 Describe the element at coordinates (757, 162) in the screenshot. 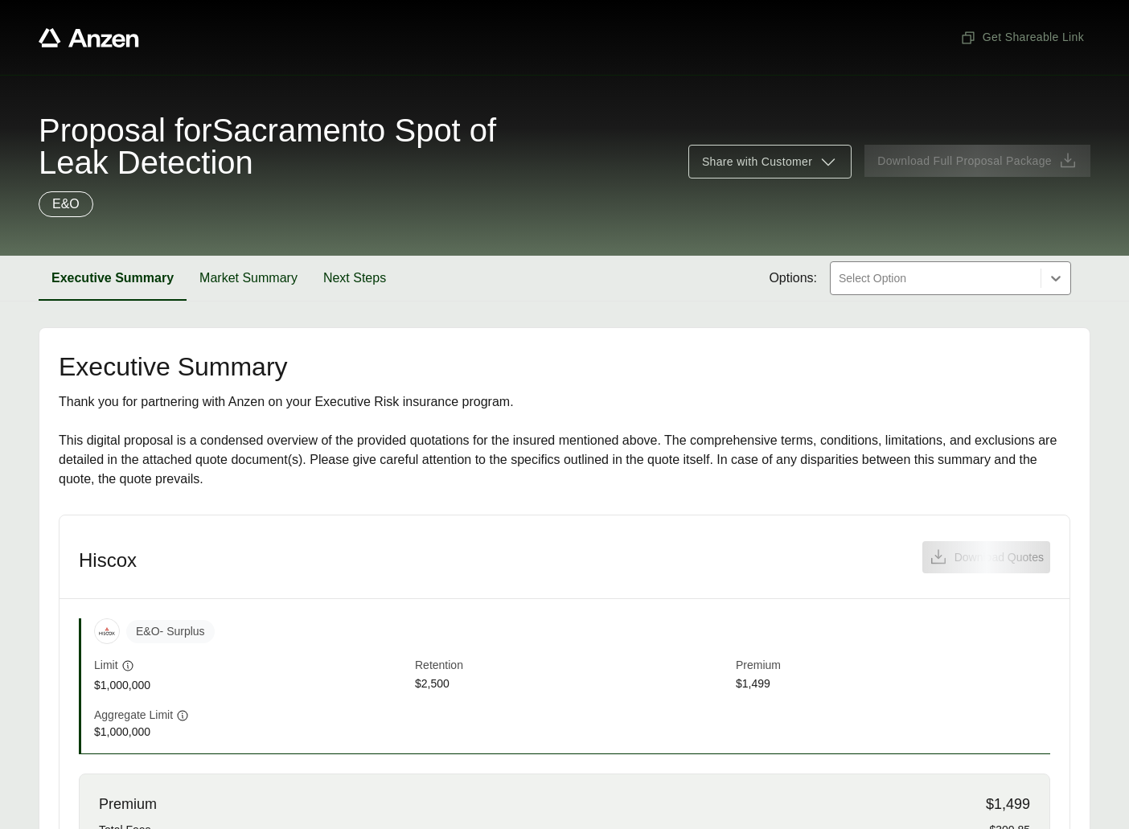

I see `span: Share with Customer` at that location.